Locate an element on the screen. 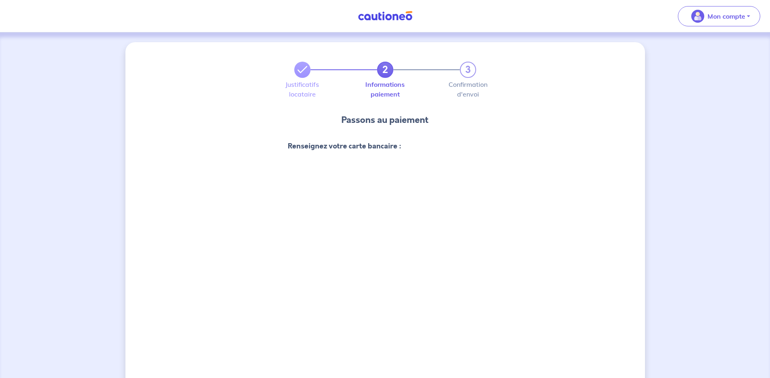 This screenshot has width=770, height=378. button: illu_account_valid_menu.svgMon compte is located at coordinates (718, 16).